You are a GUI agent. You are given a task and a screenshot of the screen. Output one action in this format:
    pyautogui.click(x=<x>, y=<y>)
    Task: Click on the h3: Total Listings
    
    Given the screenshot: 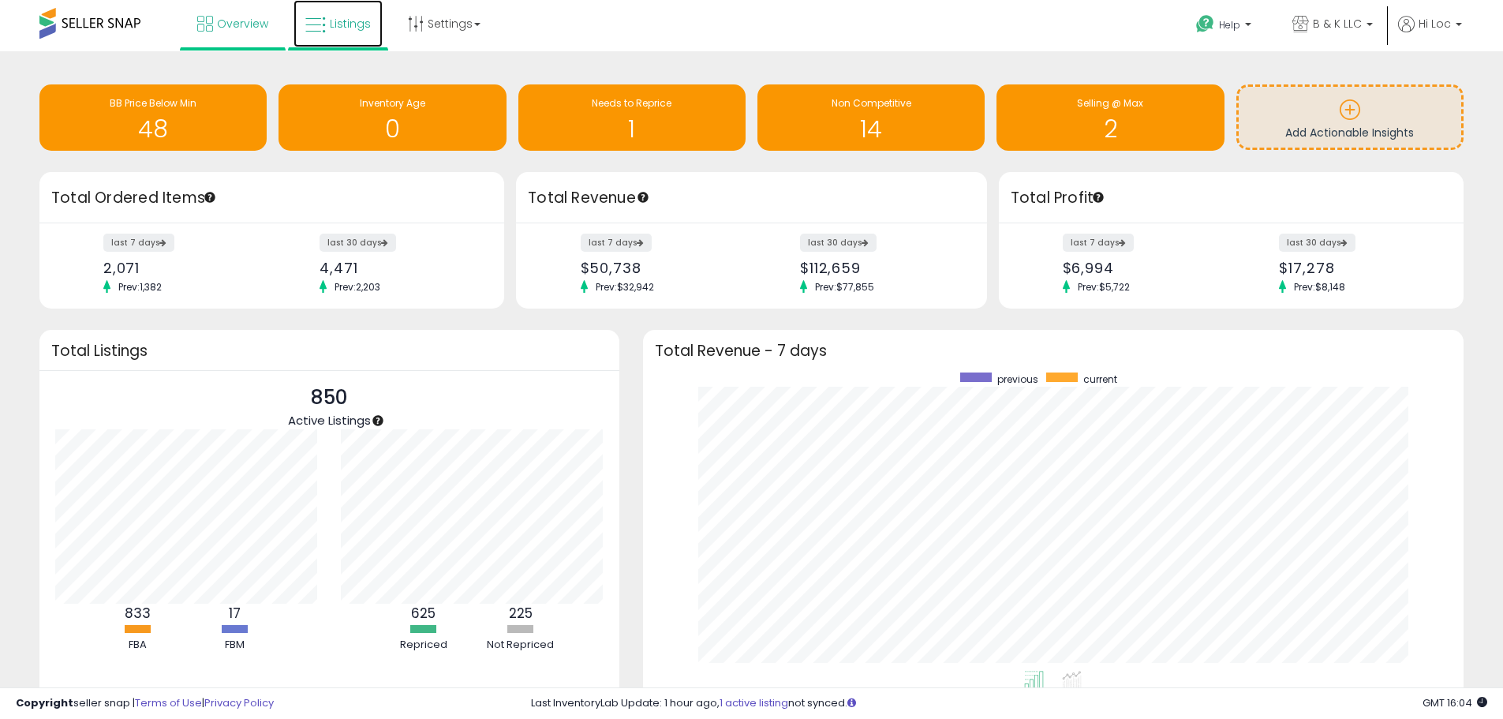 What is the action you would take?
    pyautogui.click(x=329, y=350)
    